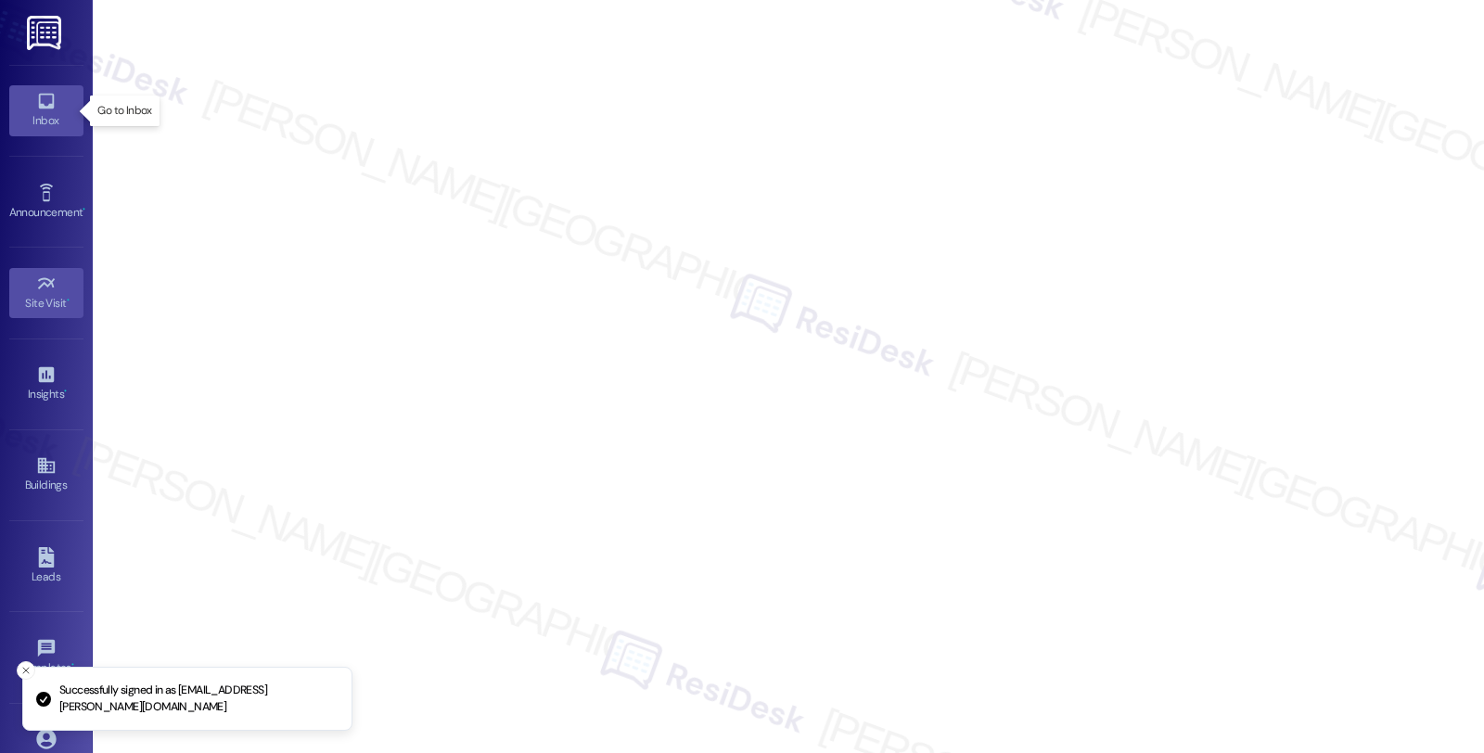  I want to click on a: Templates •, so click(46, 658).